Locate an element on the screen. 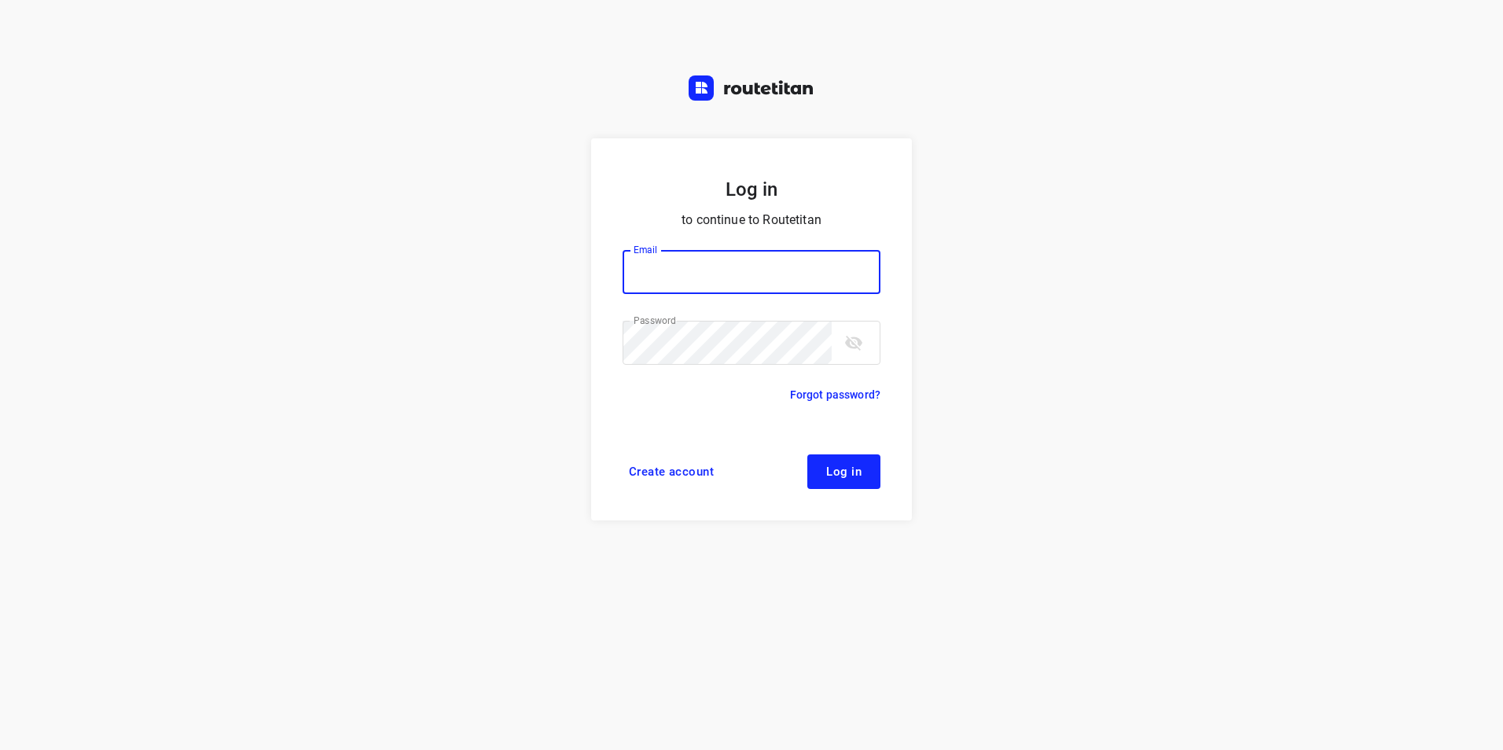 This screenshot has width=1503, height=750. button: toggle password visibility is located at coordinates (854, 343).